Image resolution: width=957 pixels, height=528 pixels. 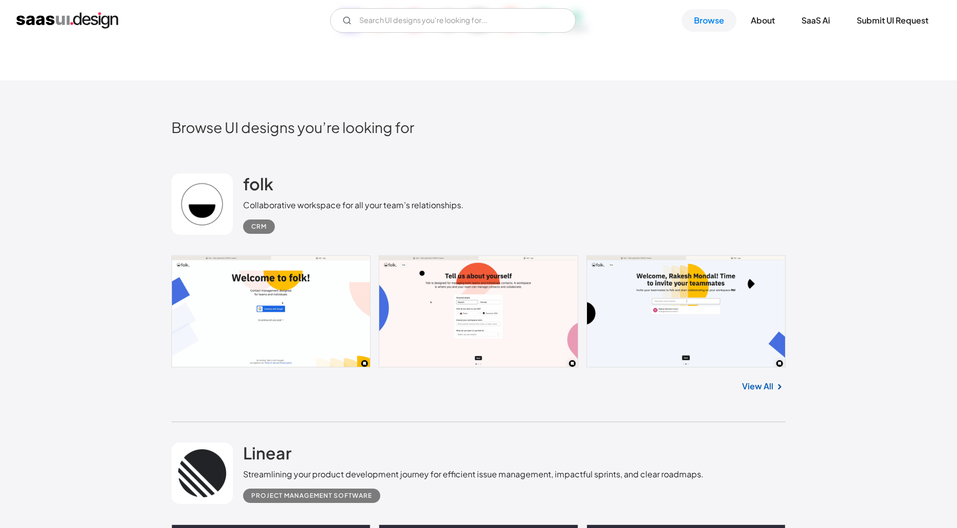 I want to click on input: Search UI designs you're looking for..., so click(x=453, y=20).